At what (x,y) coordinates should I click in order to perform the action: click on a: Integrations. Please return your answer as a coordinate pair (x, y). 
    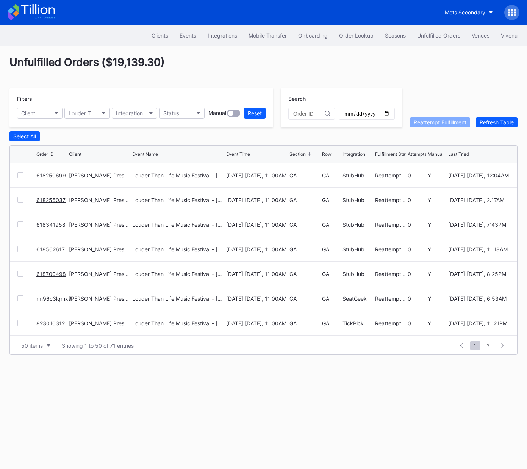
    Looking at the image, I should click on (222, 35).